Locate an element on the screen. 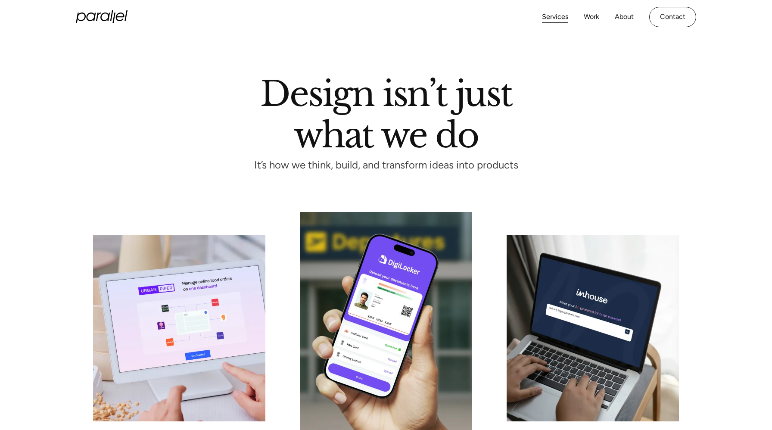 This screenshot has height=430, width=772. p: It’s how we think, build, and transform ideas into products is located at coordinates (386, 165).